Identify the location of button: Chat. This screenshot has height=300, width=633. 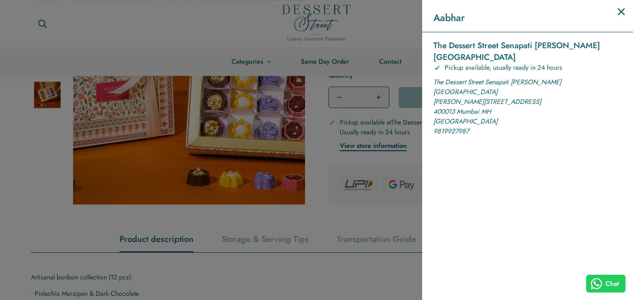
(606, 284).